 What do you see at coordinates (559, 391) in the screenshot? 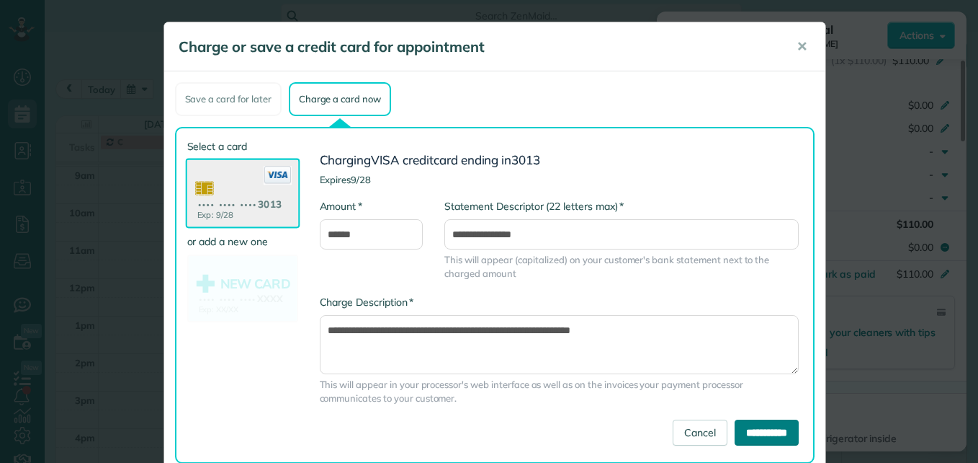
I see `span: This will appear in your processor's web interface as well as on the invoices your payment proces...` at bounding box center [559, 391].